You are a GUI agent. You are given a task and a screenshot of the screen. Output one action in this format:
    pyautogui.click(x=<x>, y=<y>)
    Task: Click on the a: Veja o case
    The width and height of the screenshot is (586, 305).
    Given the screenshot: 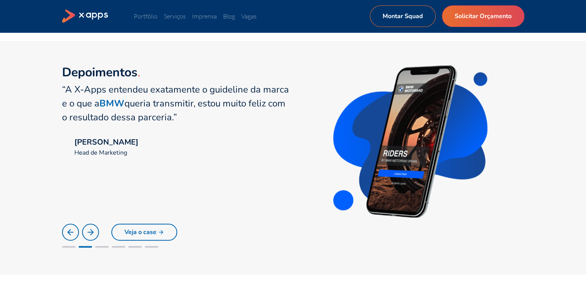 What is the action you would take?
    pyautogui.click(x=144, y=232)
    